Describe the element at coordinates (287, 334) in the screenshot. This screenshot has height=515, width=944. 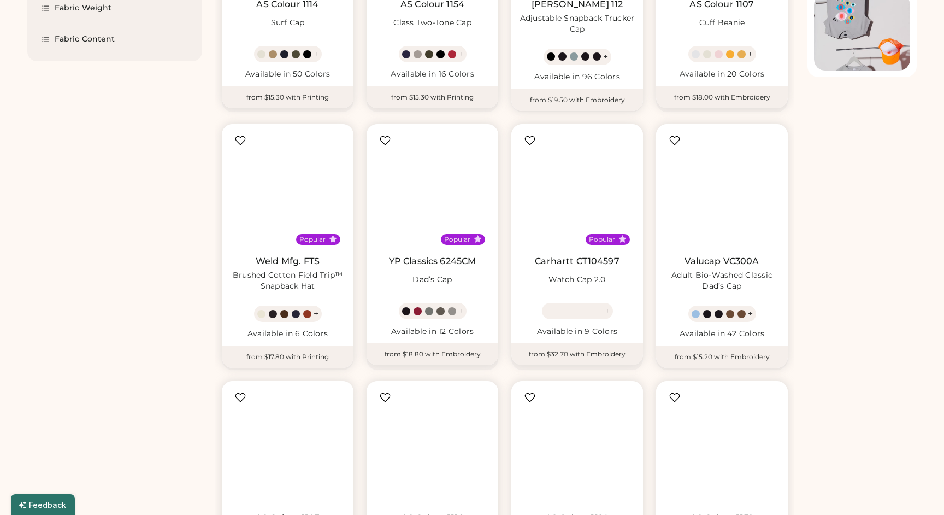
I see `div: Available in 6 Colors` at that location.